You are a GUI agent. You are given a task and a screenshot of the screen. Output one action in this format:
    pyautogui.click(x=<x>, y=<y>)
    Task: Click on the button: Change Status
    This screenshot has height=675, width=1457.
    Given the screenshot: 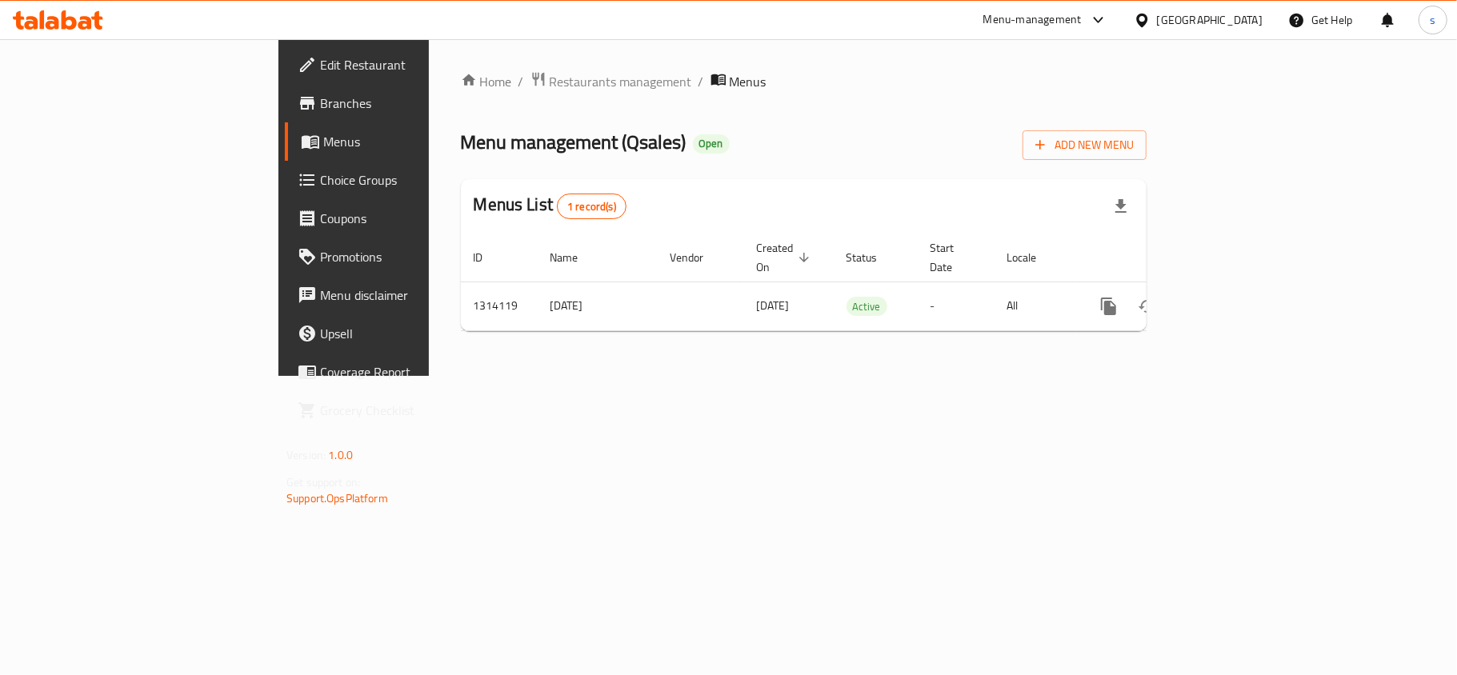 What is the action you would take?
    pyautogui.click(x=1147, y=306)
    